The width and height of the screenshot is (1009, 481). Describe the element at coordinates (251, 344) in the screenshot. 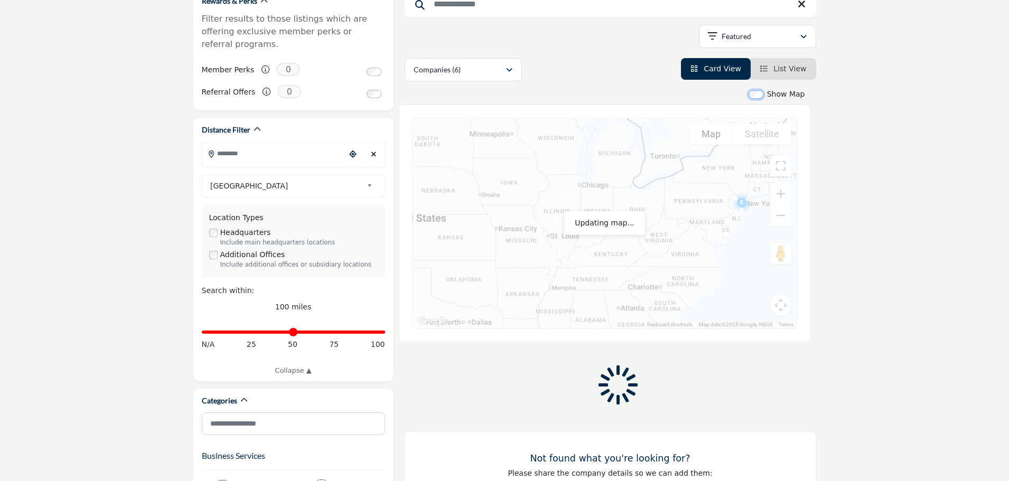

I see `span: 25` at that location.